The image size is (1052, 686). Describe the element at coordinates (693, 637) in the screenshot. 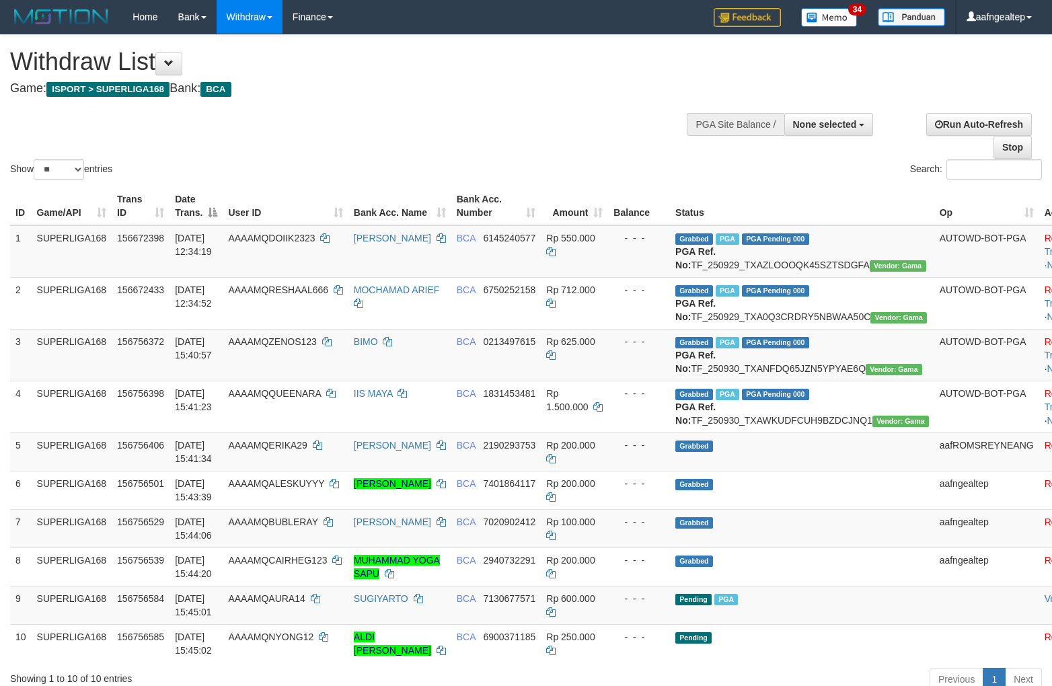

I see `span: Pending` at that location.